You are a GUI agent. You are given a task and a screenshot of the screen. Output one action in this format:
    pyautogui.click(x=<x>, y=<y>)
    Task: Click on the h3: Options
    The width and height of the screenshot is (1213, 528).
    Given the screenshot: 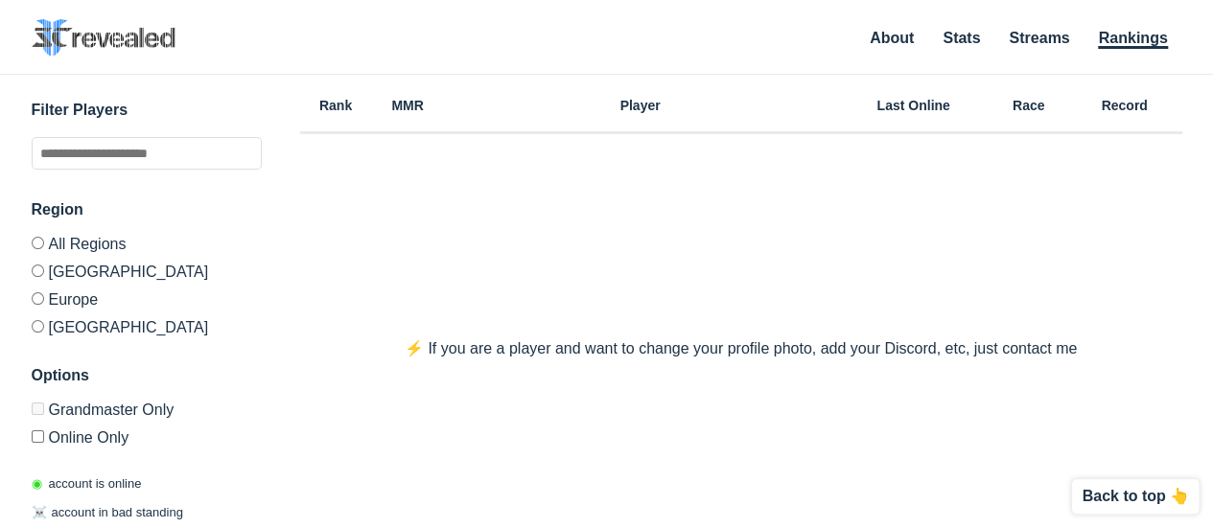 What is the action you would take?
    pyautogui.click(x=147, y=376)
    